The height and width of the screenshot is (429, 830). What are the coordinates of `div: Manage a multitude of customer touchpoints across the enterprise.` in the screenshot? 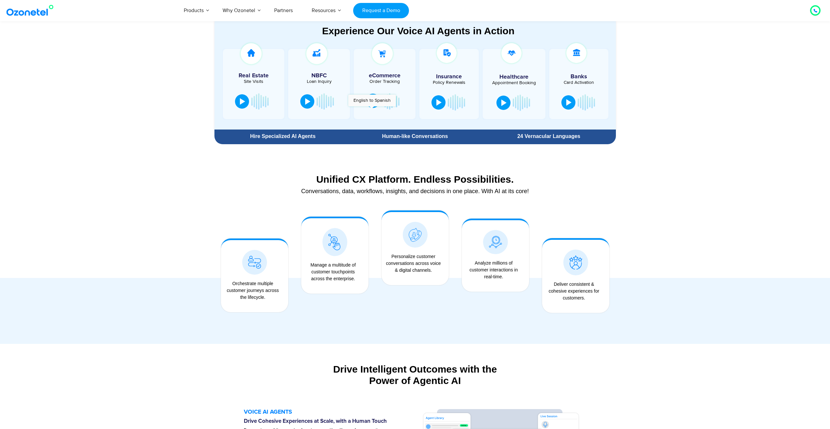 It's located at (333, 272).